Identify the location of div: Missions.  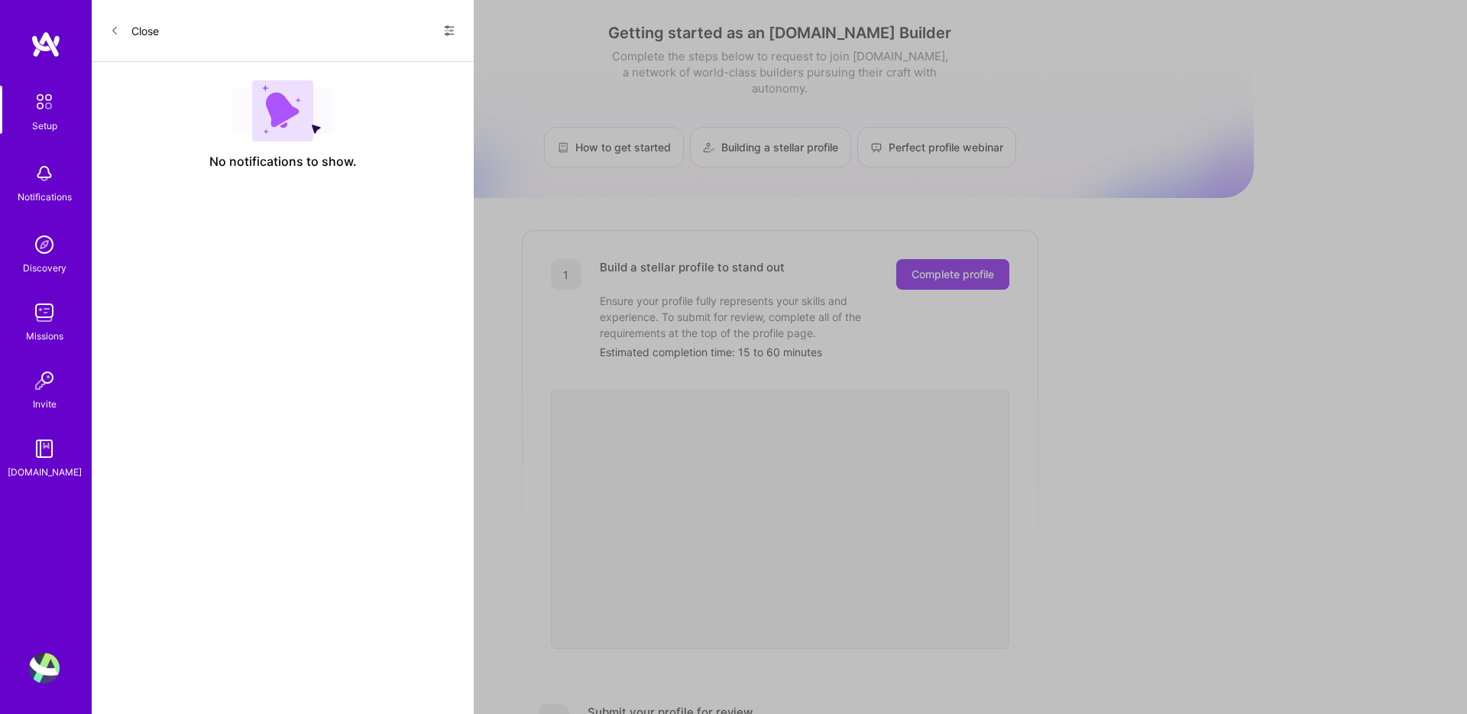
(44, 336).